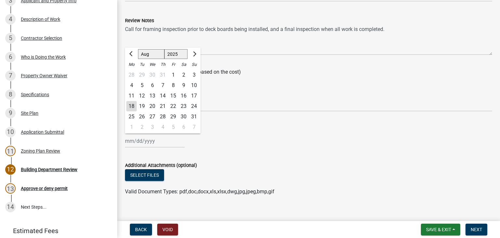  Describe the element at coordinates (132, 117) in the screenshot. I see `div: 25` at that location.